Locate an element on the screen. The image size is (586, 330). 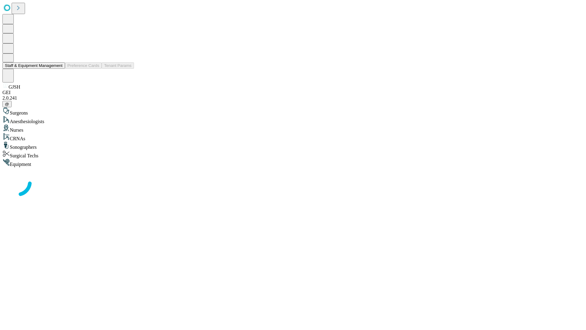
button: Preference Cards is located at coordinates (83, 65).